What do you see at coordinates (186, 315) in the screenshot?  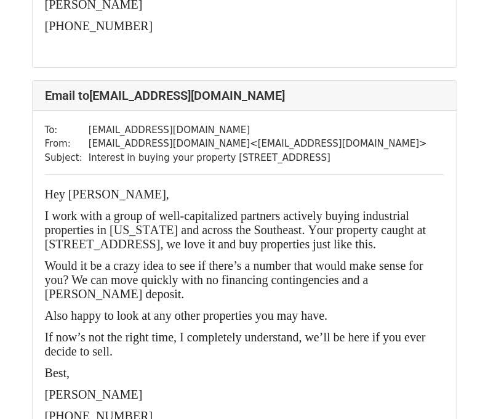 I see `span: Also happy to look at any other properties you may have.` at bounding box center [186, 315].